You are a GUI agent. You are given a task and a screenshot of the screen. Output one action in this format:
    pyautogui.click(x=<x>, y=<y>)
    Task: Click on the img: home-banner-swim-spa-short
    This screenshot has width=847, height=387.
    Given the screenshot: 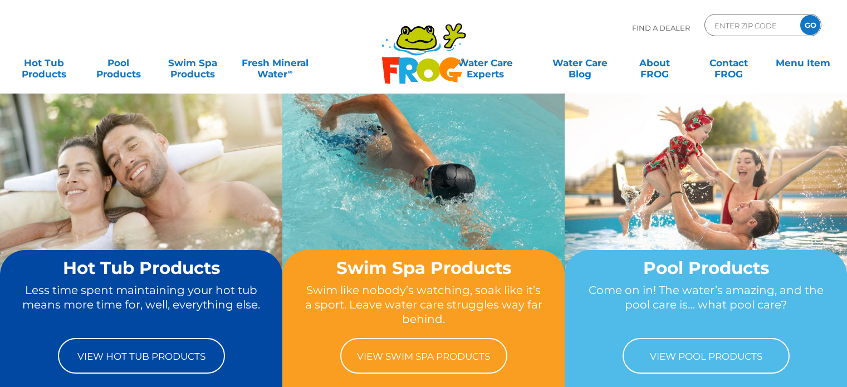 What is the action you would take?
    pyautogui.click(x=423, y=198)
    